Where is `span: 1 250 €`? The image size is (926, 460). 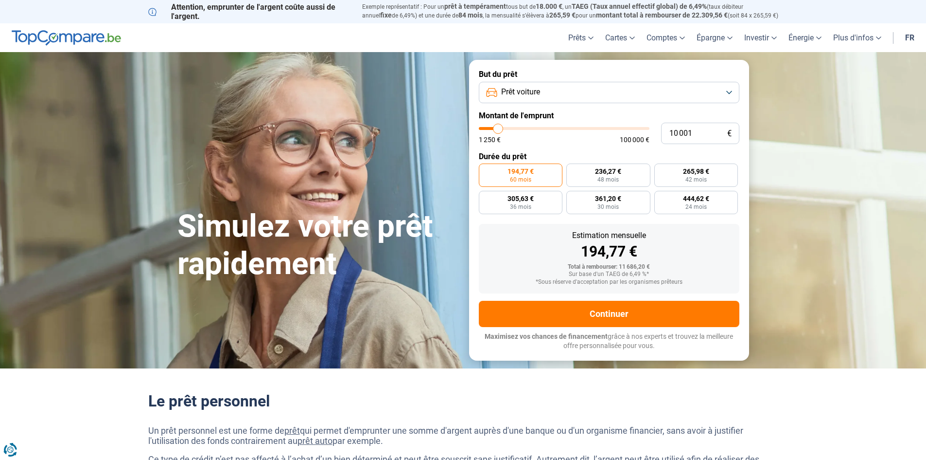
span: 1 250 € is located at coordinates (490, 140).